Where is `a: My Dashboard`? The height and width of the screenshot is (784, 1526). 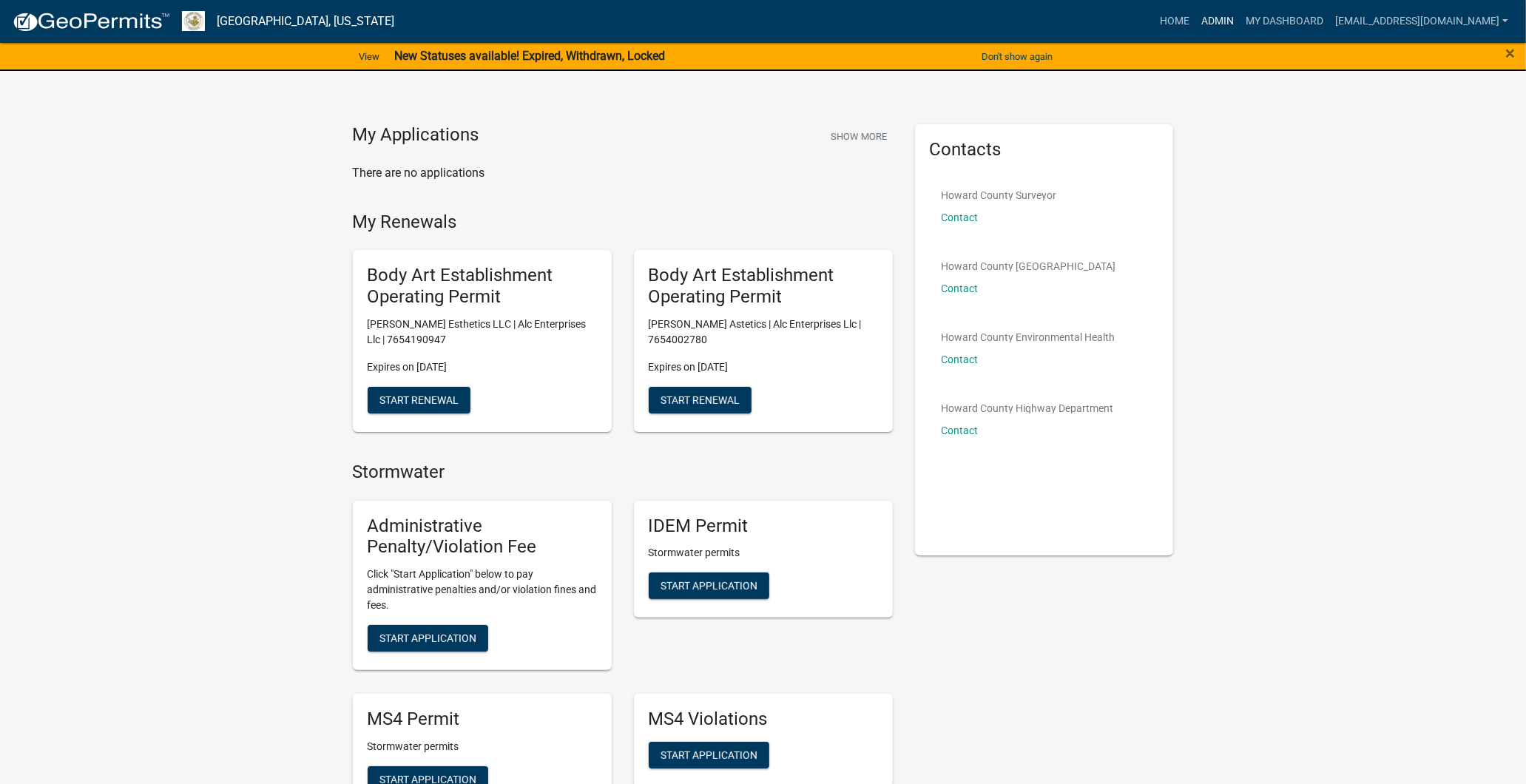 a: My Dashboard is located at coordinates (1285, 21).